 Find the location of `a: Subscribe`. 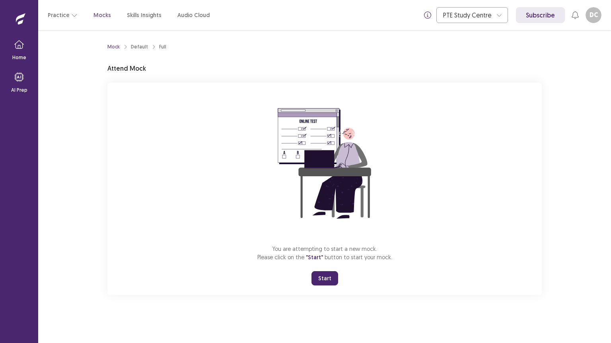

a: Subscribe is located at coordinates (540, 15).